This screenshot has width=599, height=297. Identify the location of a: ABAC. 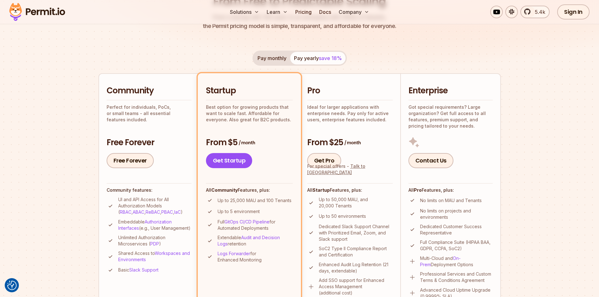
(138, 212).